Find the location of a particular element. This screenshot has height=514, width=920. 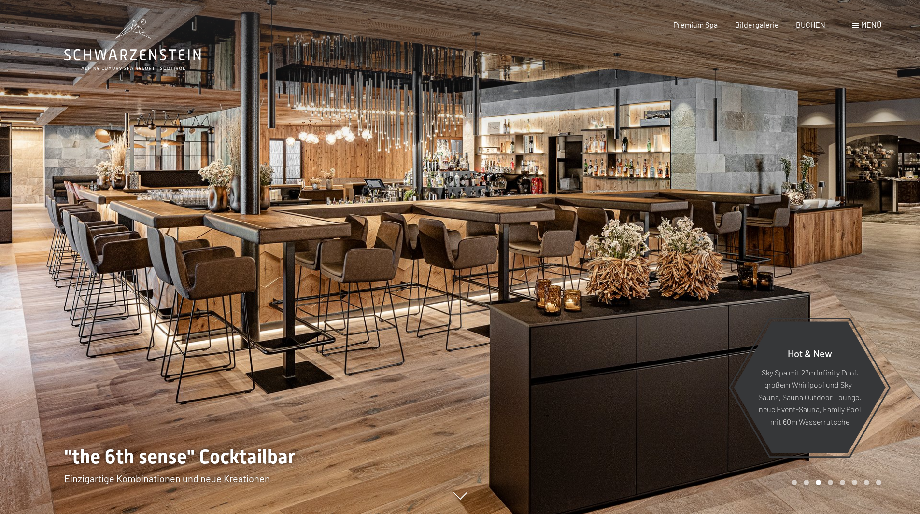

div: Carousel Page 4 is located at coordinates (830, 482).